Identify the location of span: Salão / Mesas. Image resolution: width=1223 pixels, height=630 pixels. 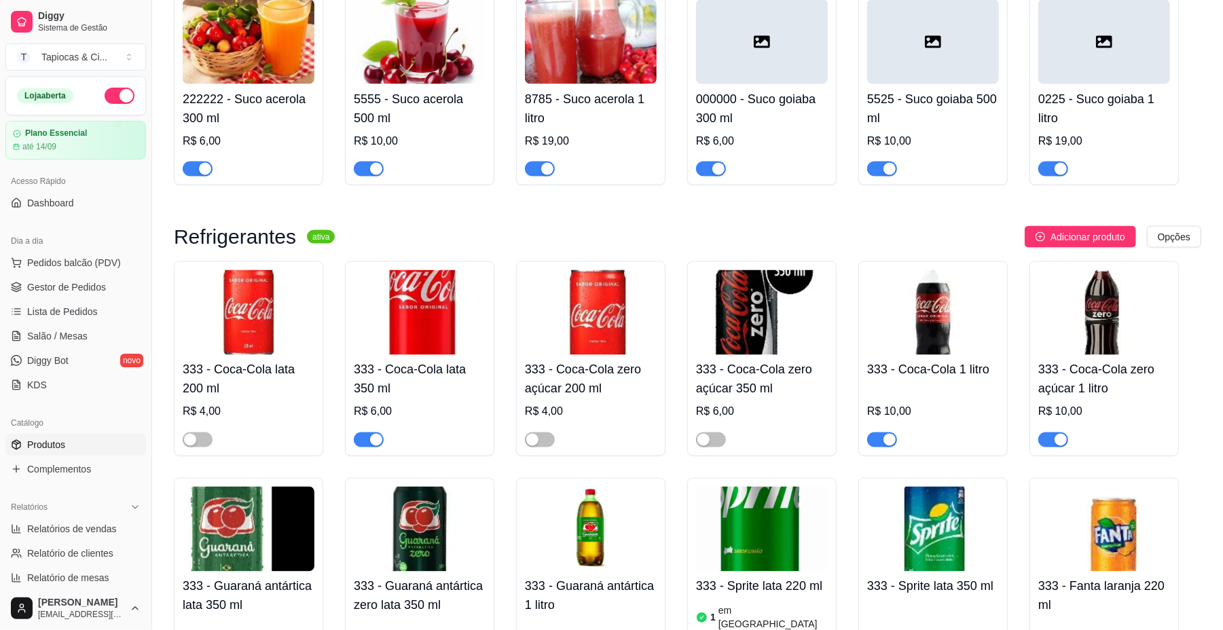
(57, 336).